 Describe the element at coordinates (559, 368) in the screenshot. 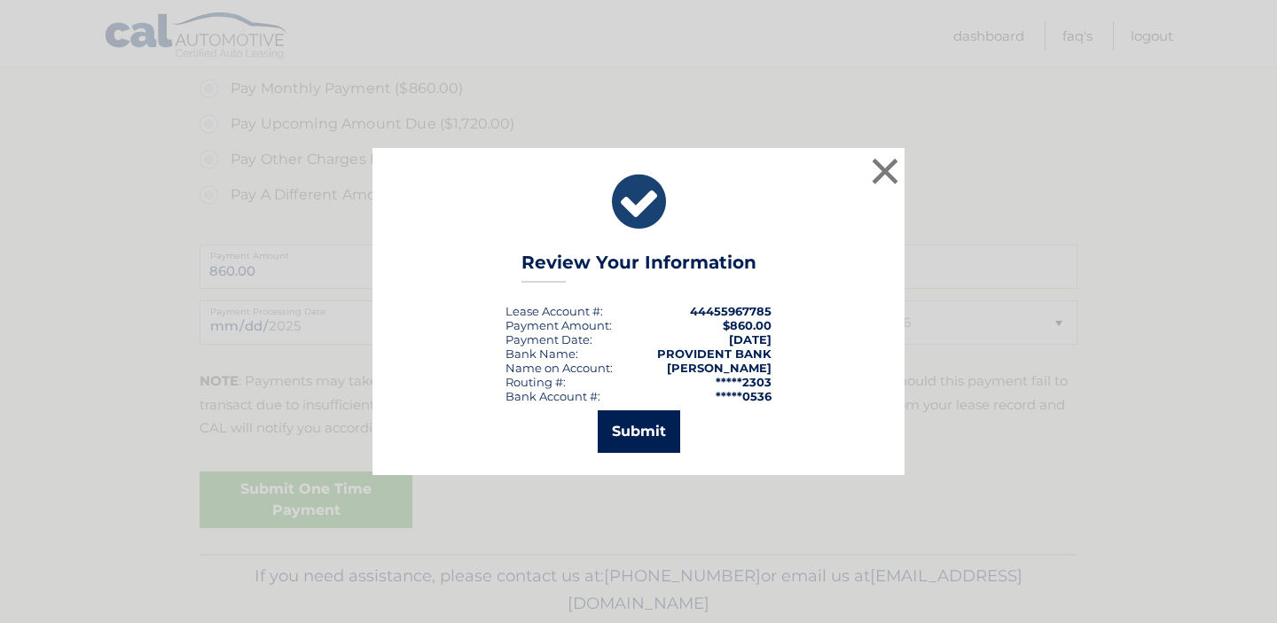

I see `div: Name on Account:` at that location.